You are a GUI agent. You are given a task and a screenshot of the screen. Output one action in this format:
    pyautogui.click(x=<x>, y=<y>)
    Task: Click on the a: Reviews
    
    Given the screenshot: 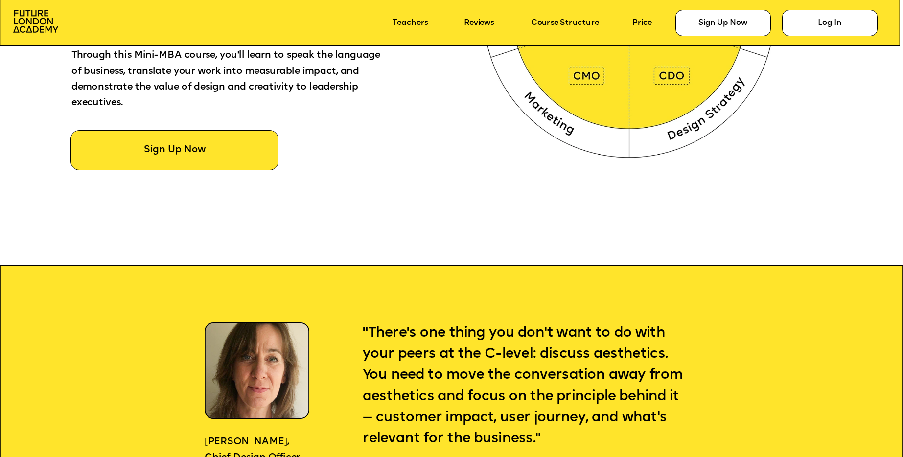 What is the action you would take?
    pyautogui.click(x=479, y=23)
    